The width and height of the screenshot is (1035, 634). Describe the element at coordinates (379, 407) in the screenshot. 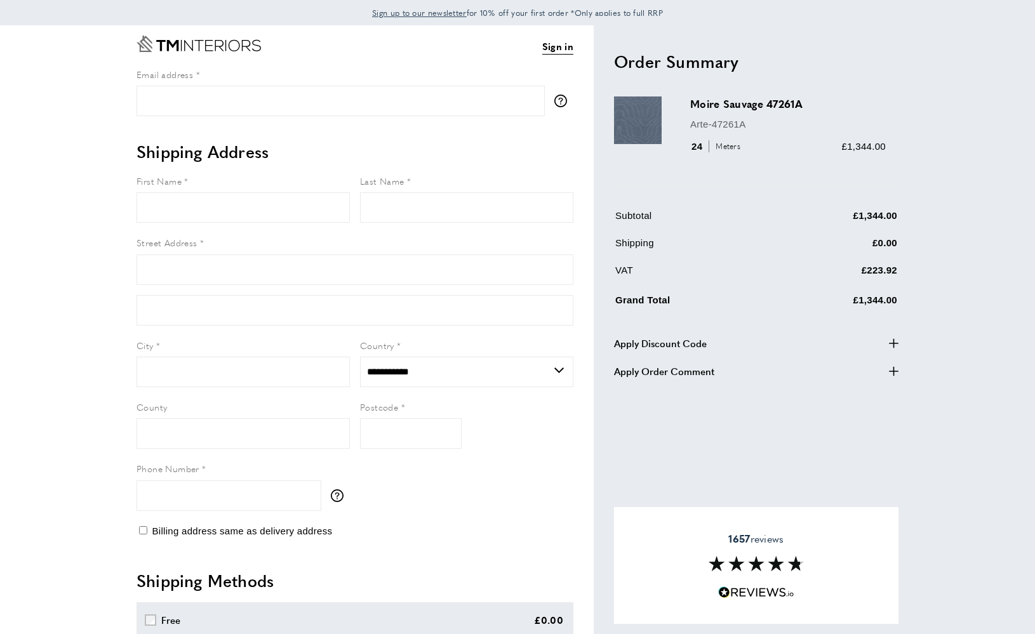

I see `span: Postcode` at that location.